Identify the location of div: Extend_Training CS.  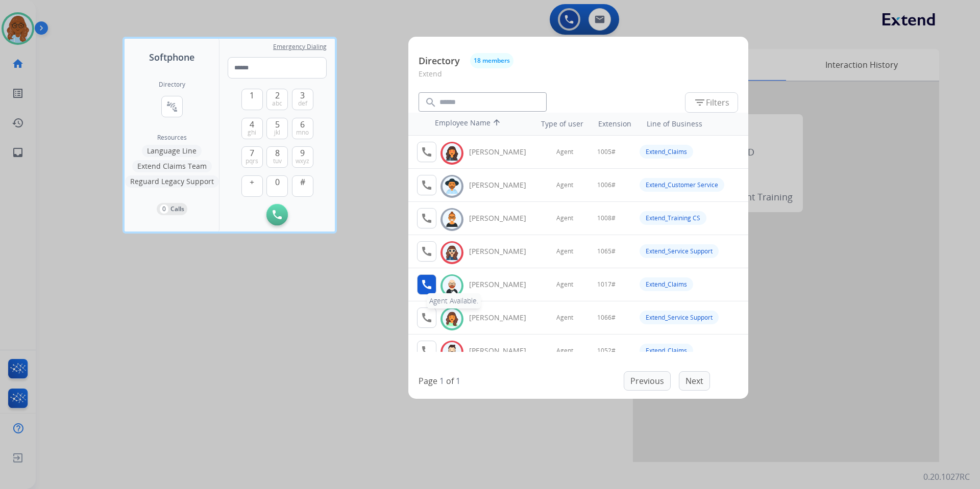
(673, 218).